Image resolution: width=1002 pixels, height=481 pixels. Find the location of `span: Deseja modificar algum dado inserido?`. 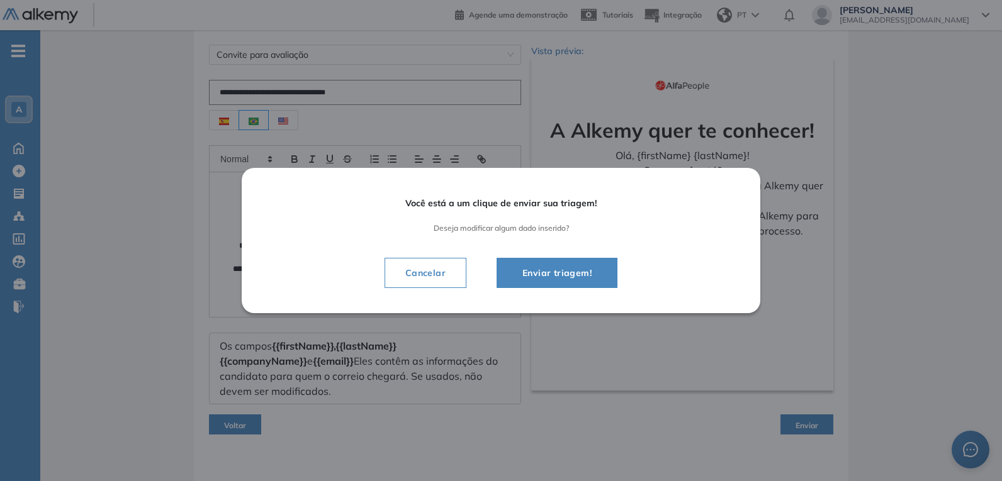

span: Deseja modificar algum dado inserido? is located at coordinates (501, 228).